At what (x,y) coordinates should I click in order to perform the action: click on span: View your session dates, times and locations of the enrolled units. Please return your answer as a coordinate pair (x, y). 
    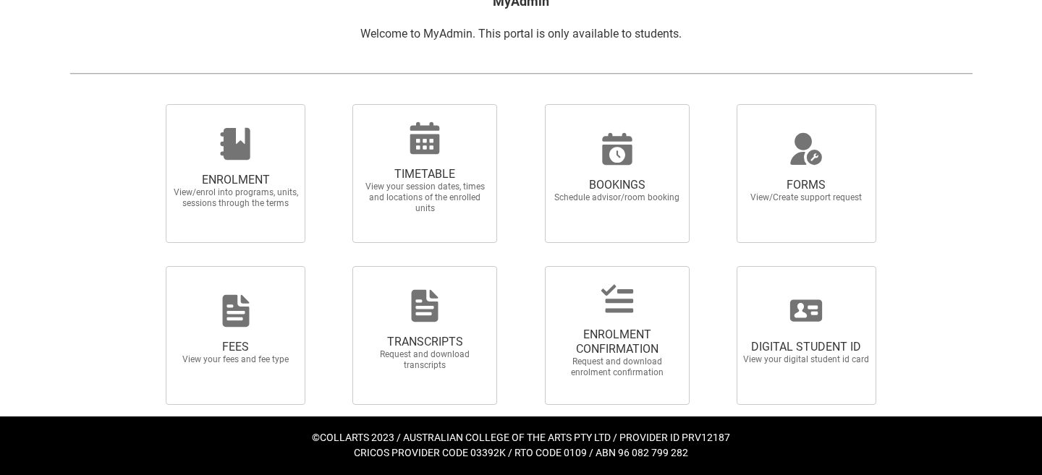
    Looking at the image, I should click on (425, 197).